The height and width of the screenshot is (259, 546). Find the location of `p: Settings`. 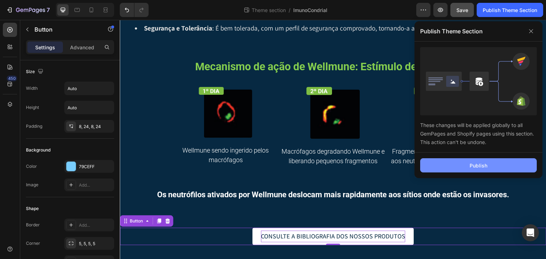

p: Settings is located at coordinates (45, 47).